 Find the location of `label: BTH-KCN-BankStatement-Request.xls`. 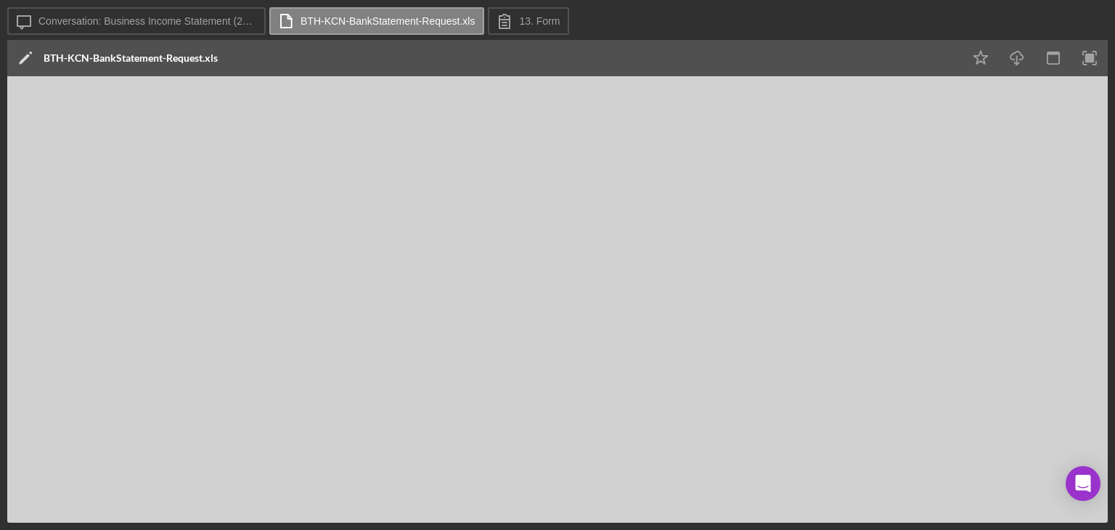

label: BTH-KCN-BankStatement-Request.xls is located at coordinates (388, 21).